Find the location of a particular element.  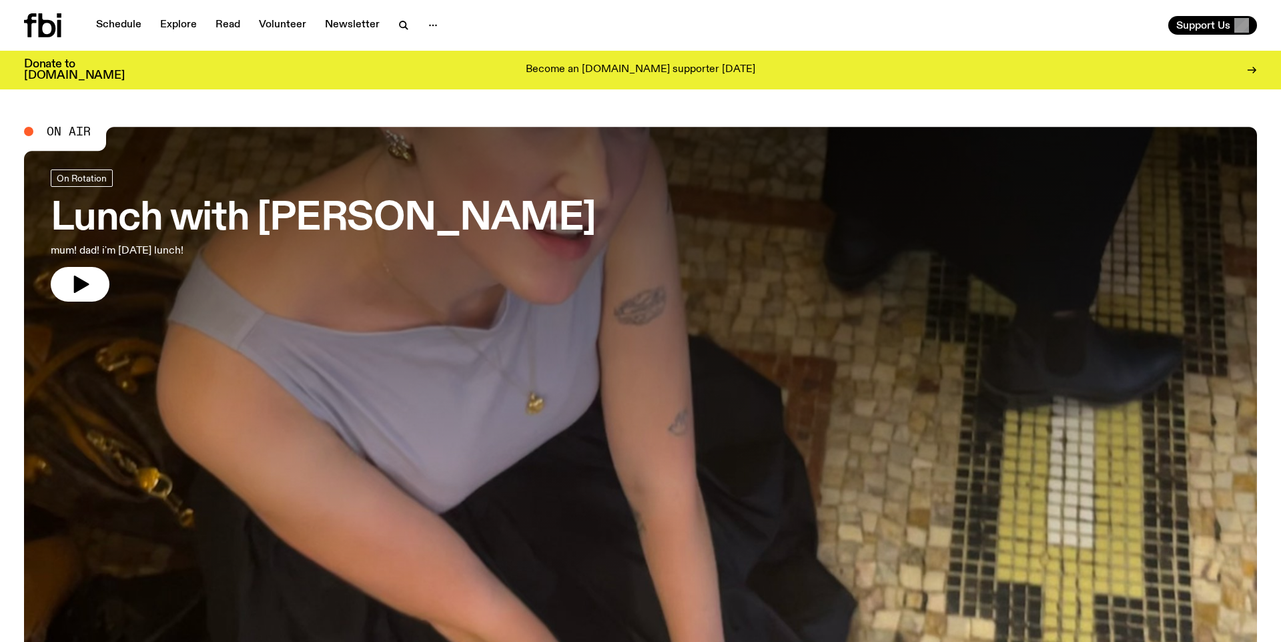

a: Schedule is located at coordinates (119, 25).